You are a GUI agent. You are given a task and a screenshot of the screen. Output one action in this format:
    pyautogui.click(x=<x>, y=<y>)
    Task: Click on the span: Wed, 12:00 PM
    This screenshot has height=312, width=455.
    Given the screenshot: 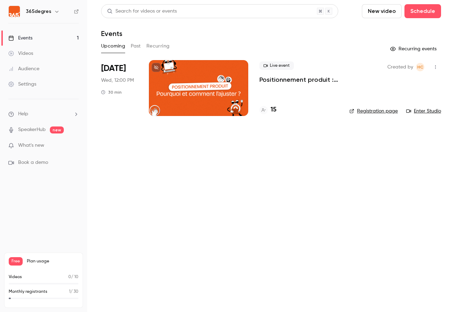 What is the action you would take?
    pyautogui.click(x=118, y=80)
    